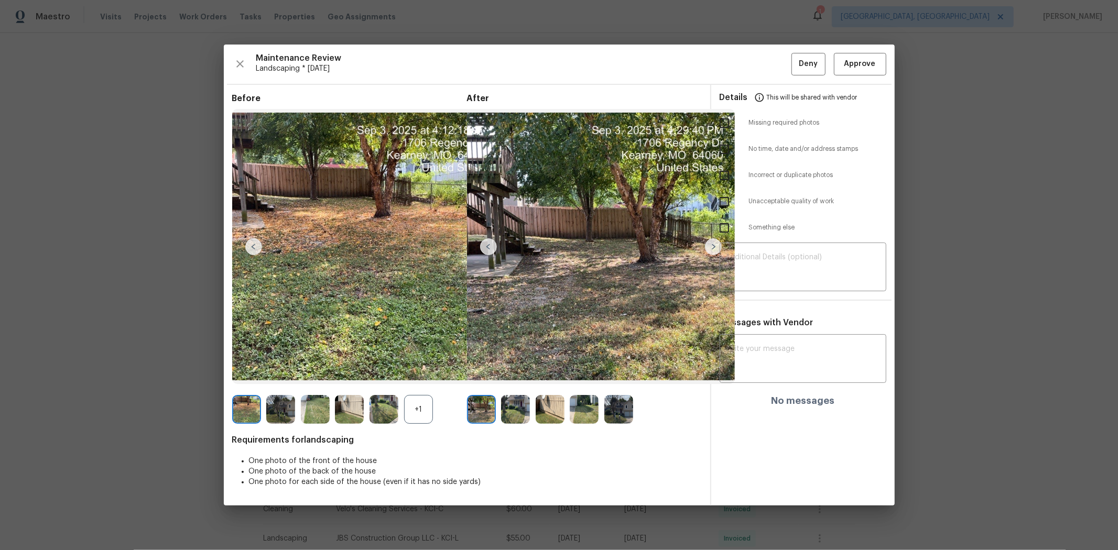  What do you see at coordinates (818, 123) in the screenshot?
I see `span: Missing required photos` at bounding box center [818, 123].